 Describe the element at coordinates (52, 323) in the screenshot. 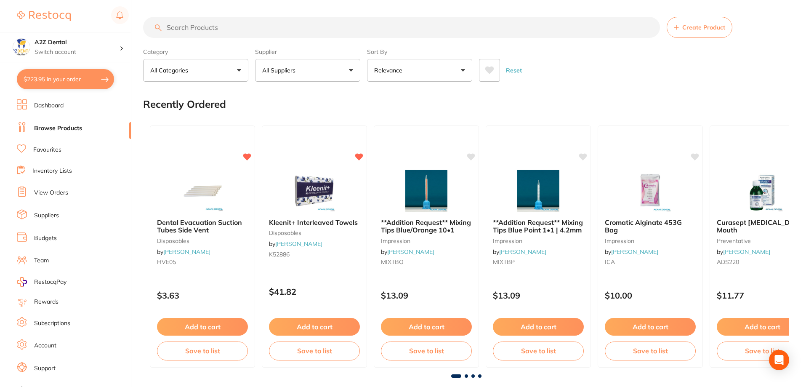

I see `a: Subscriptions` at that location.